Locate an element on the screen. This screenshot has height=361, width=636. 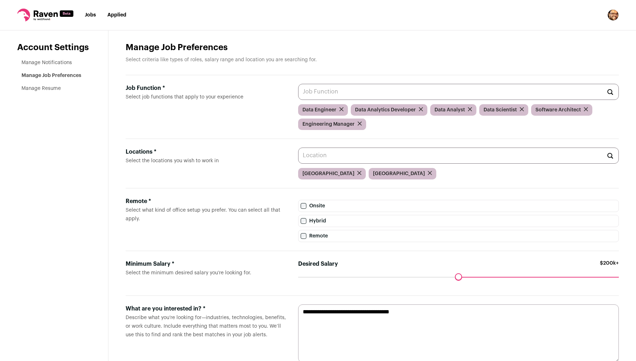
label: Onsite is located at coordinates (459, 206).